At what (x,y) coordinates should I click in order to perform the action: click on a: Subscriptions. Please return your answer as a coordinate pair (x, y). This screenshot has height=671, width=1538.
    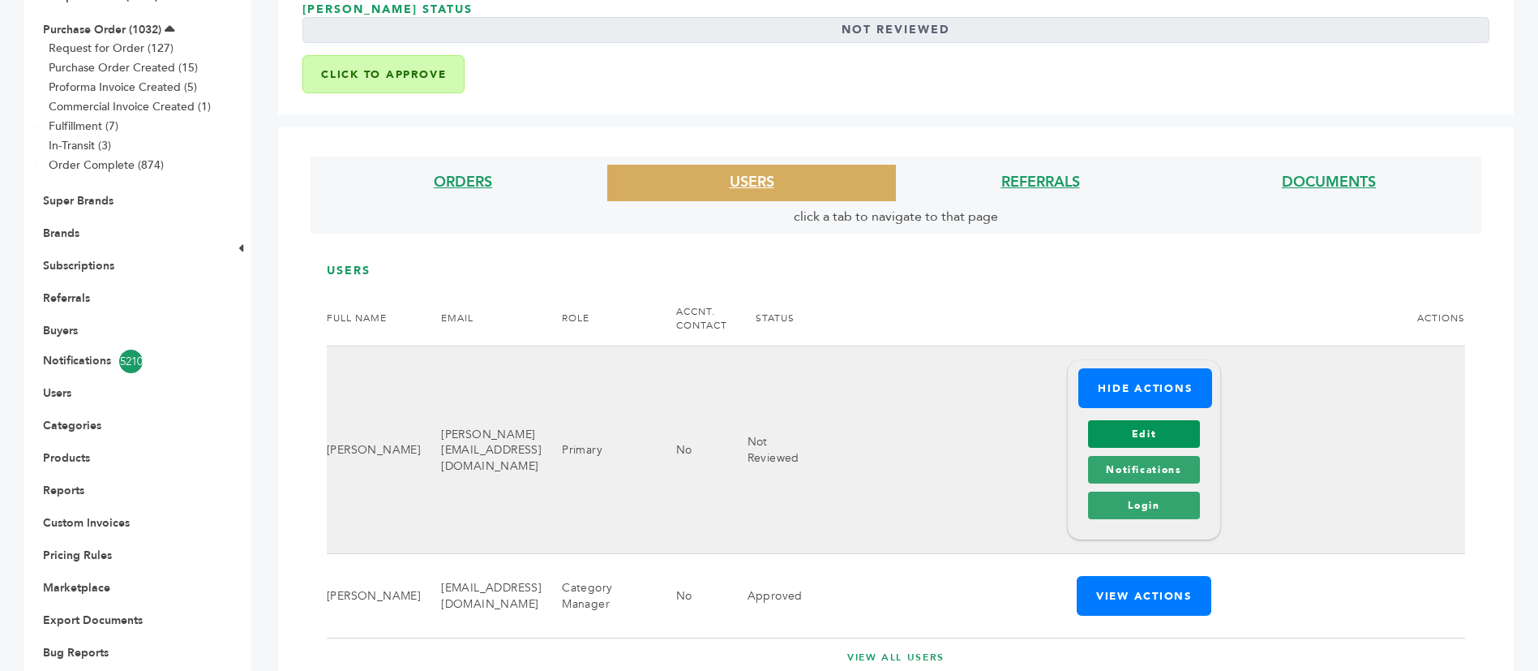
    Looking at the image, I should click on (79, 265).